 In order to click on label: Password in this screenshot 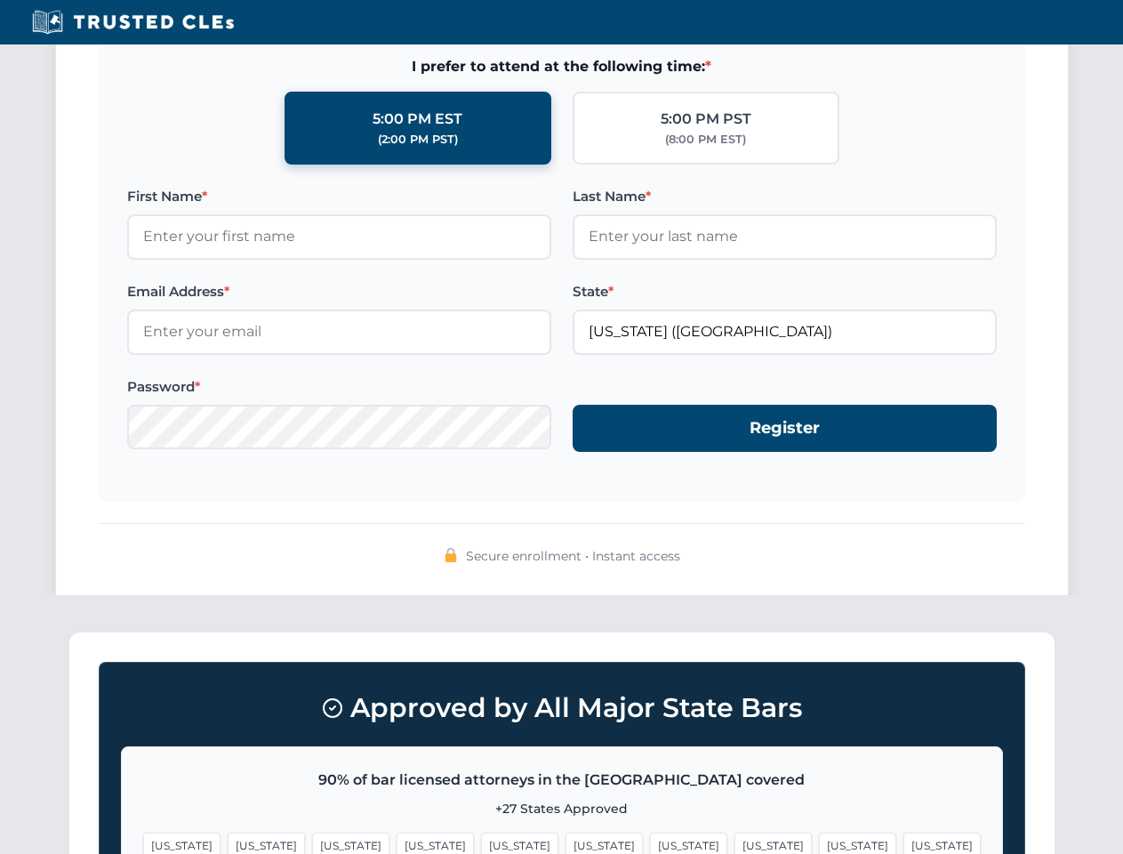, I will do `click(339, 387)`.